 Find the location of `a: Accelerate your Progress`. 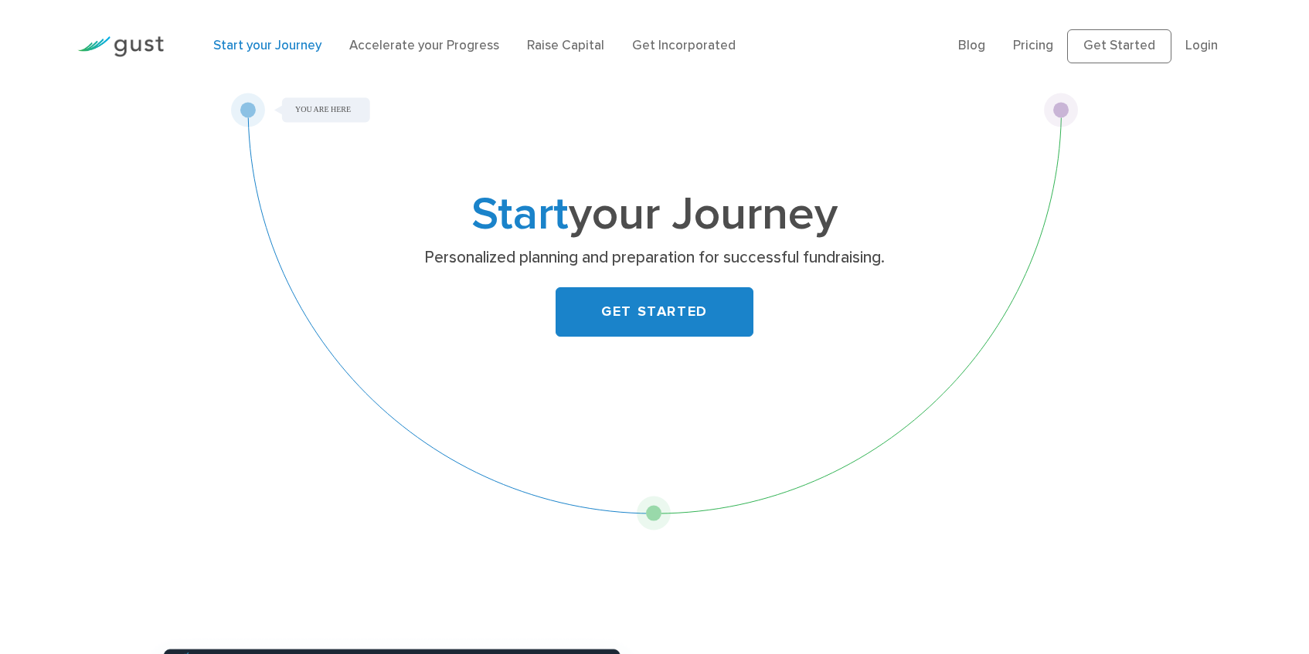

a: Accelerate your Progress is located at coordinates (424, 46).